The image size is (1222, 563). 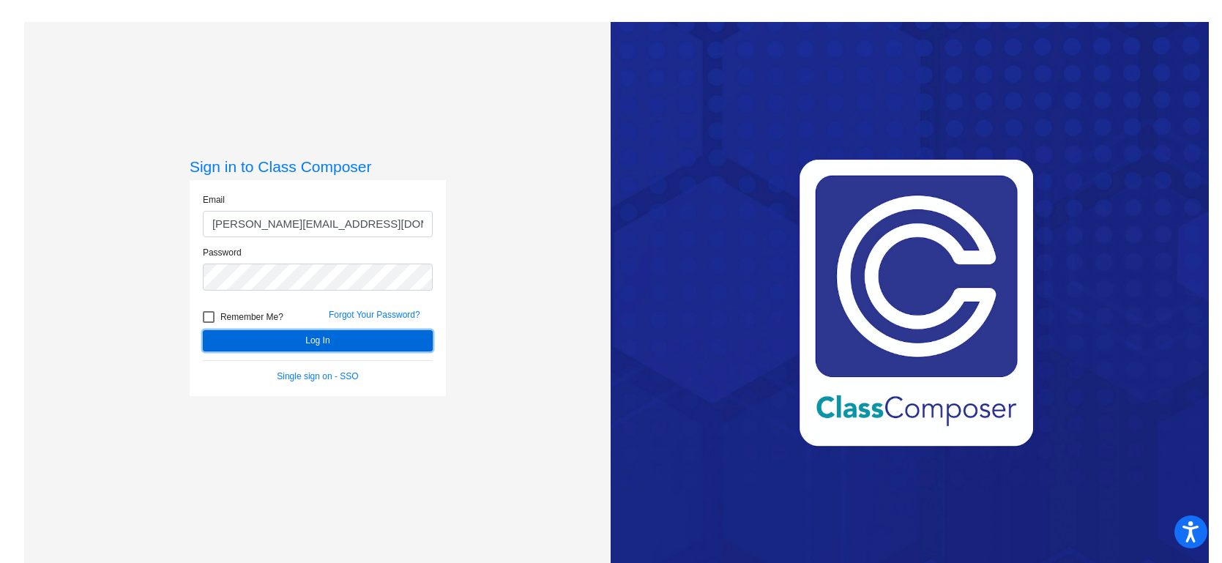 What do you see at coordinates (318, 340) in the screenshot?
I see `button: Log In` at bounding box center [318, 340].